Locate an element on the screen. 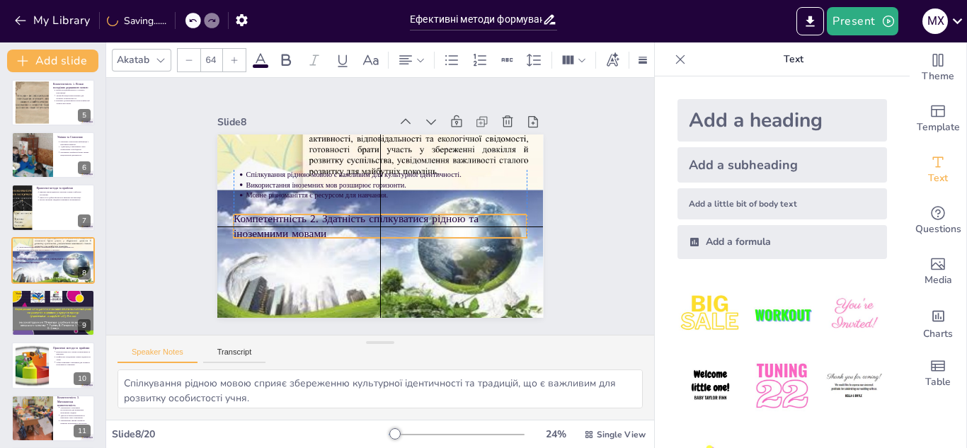 The width and height of the screenshot is (967, 448). p: Цінування української мови сприяє національній ідентичності. is located at coordinates (75, 153).